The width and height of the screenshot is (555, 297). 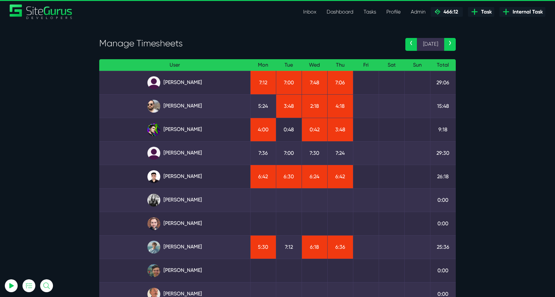 What do you see at coordinates (41, 12) in the screenshot?
I see `img: Sitegurus Logo` at bounding box center [41, 12].